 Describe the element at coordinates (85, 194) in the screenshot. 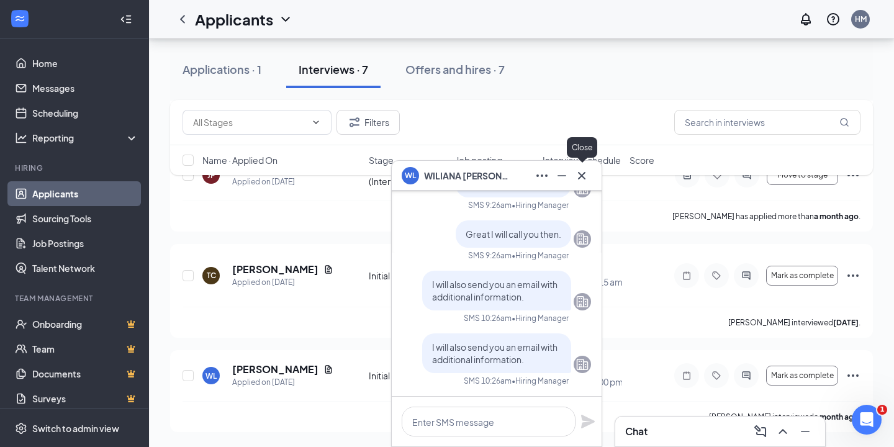

I see `a: Applicants` at that location.